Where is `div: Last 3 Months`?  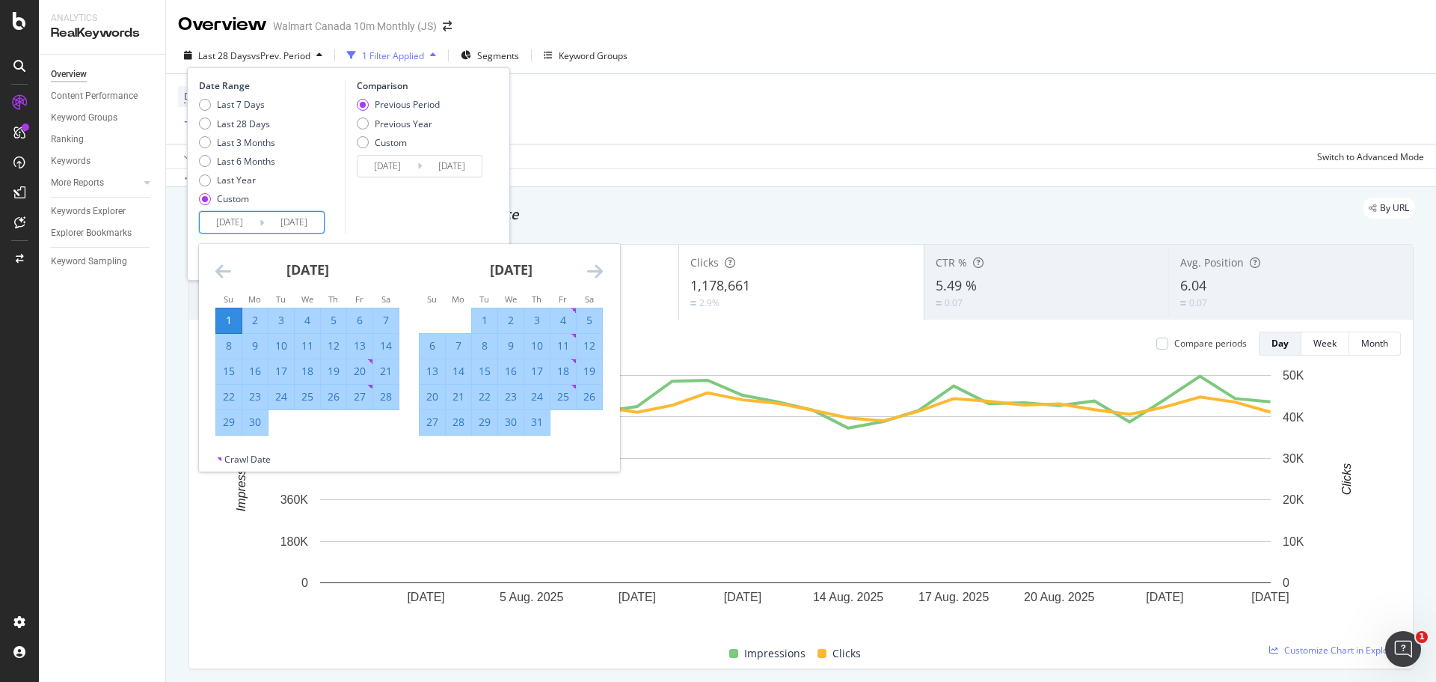 div: Last 3 Months is located at coordinates (246, 142).